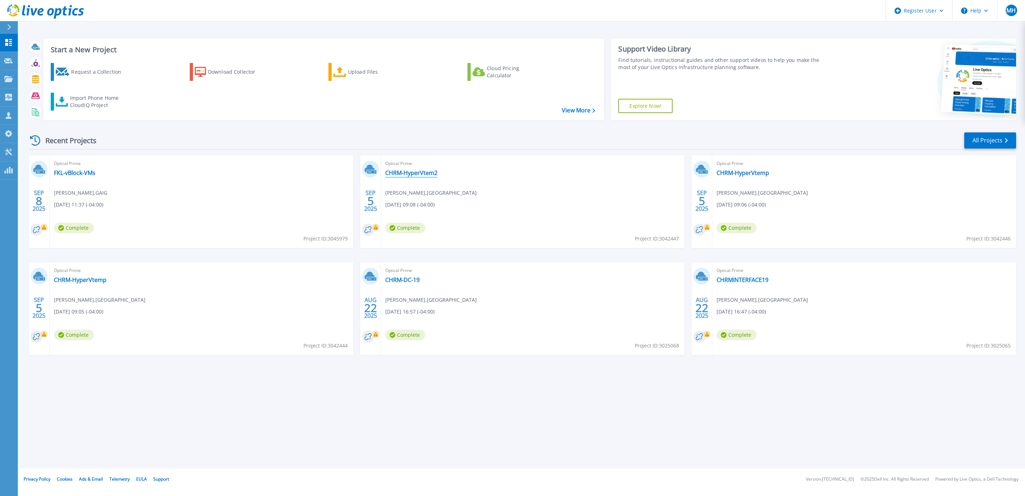 This screenshot has width=1025, height=496. Describe the element at coordinates (977, 479) in the screenshot. I see `li: Powered by Live Optics, a Dell Technology` at that location.